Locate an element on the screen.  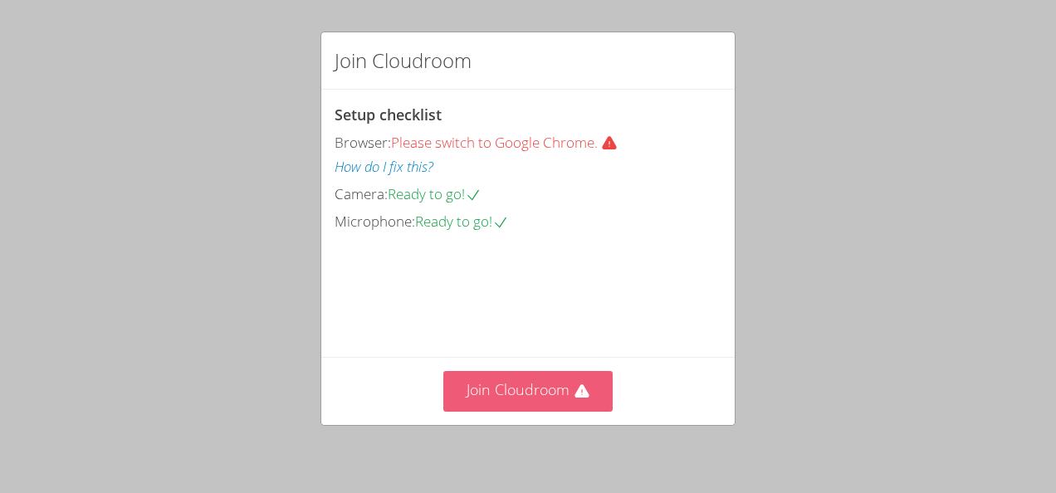
span: Browser: is located at coordinates (363, 142).